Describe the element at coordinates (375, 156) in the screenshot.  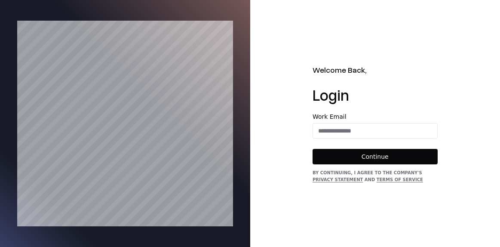
I see `button: Continue` at that location.